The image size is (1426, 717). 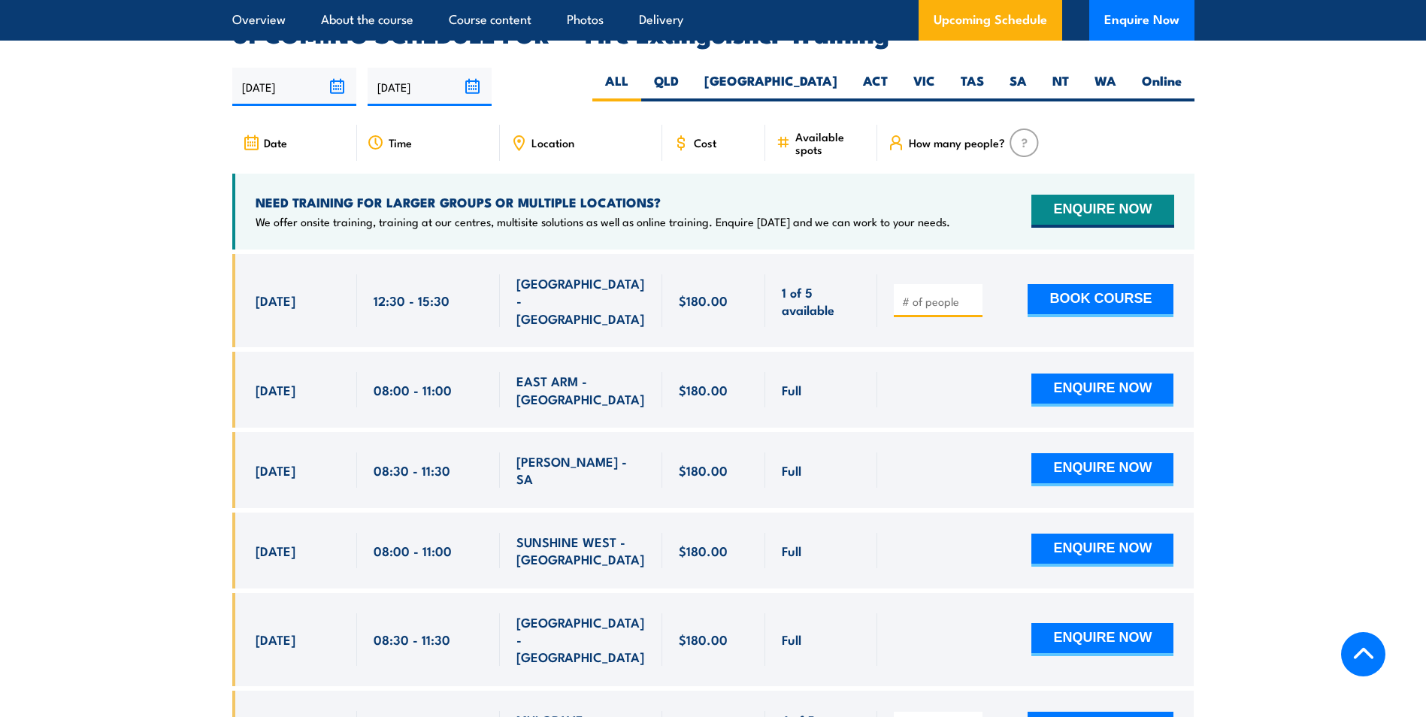 What do you see at coordinates (552, 142) in the screenshot?
I see `span: Location` at bounding box center [552, 142].